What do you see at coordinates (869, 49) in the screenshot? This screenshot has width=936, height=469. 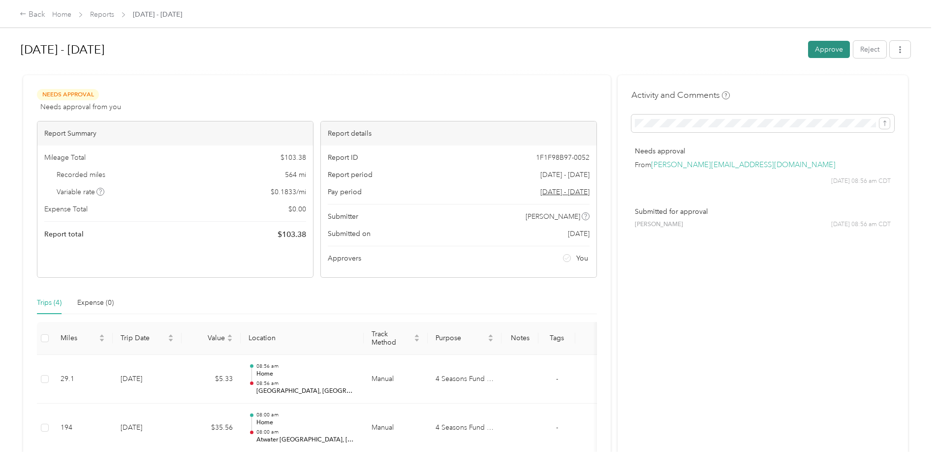 I see `button: Reject` at bounding box center [869, 49].